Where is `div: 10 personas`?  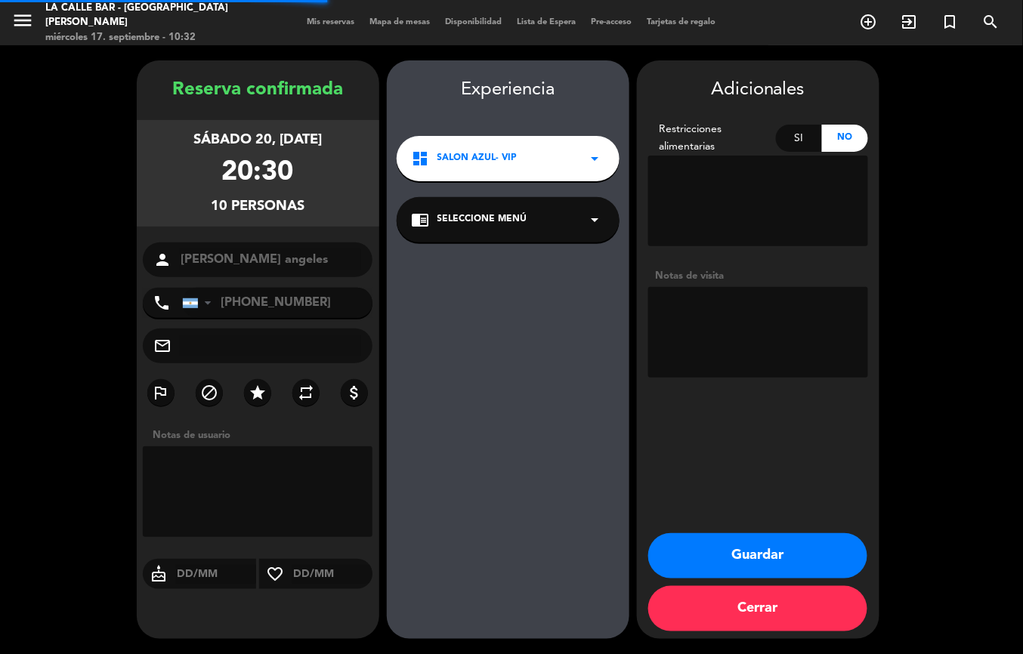 div: 10 personas is located at coordinates (258, 206).